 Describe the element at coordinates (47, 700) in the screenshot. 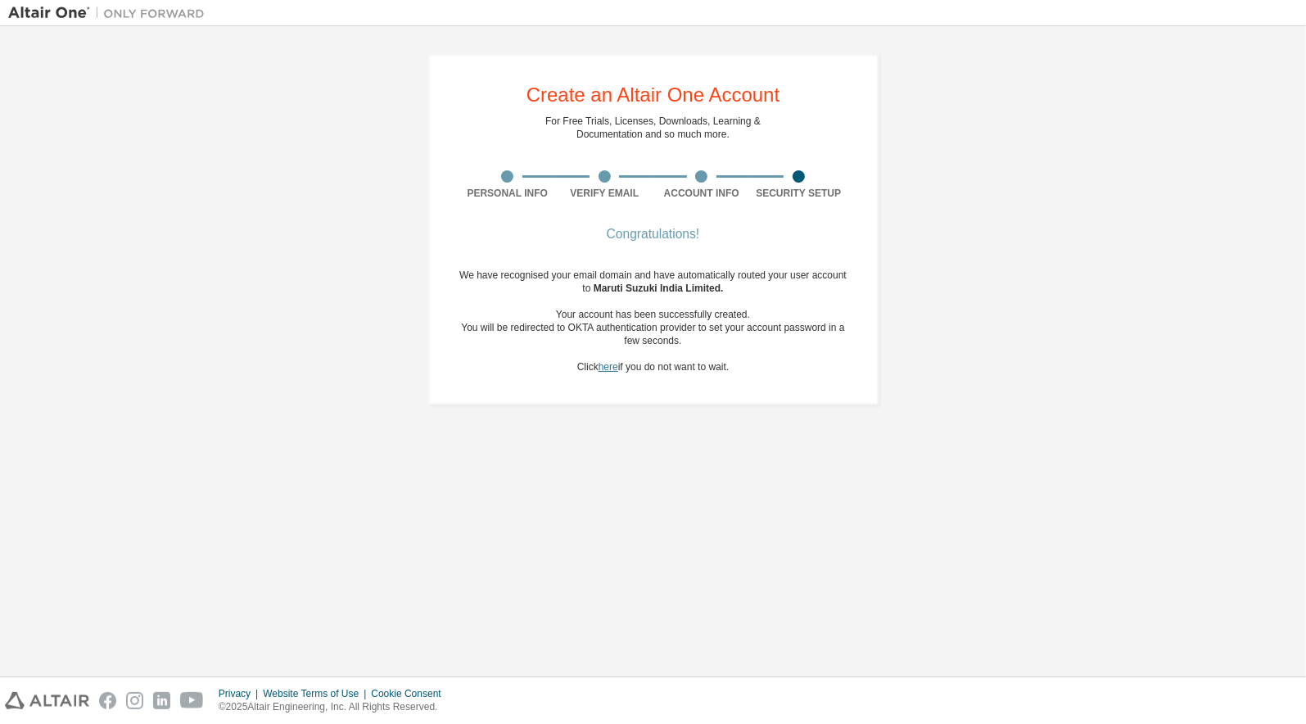

I see `img: altair_logo.svg` at that location.